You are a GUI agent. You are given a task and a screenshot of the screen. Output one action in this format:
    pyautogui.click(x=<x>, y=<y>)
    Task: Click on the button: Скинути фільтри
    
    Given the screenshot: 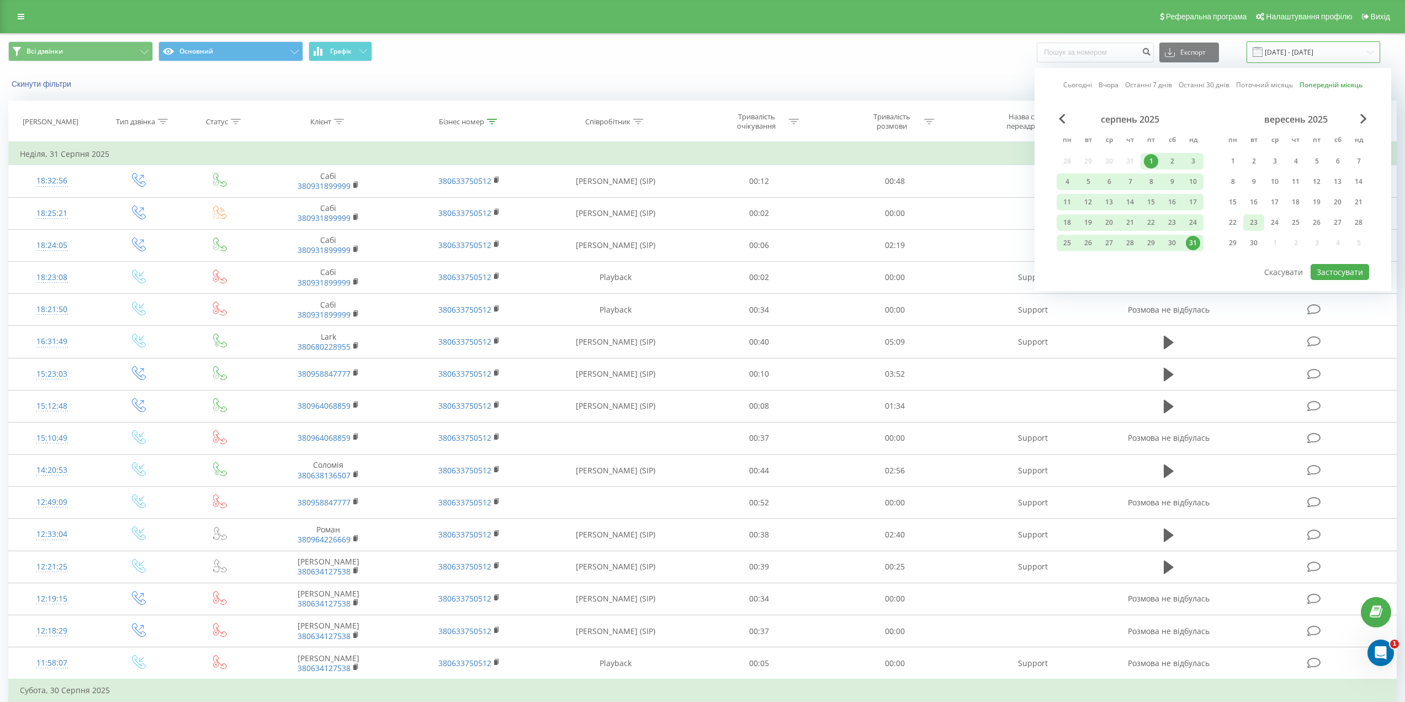 What is the action you would take?
    pyautogui.click(x=43, y=84)
    